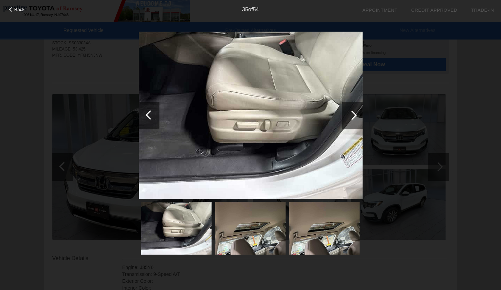 Image resolution: width=501 pixels, height=290 pixels. I want to click on img: 68ad1dce085a2841a910c0b5.jpg, so click(324, 228).